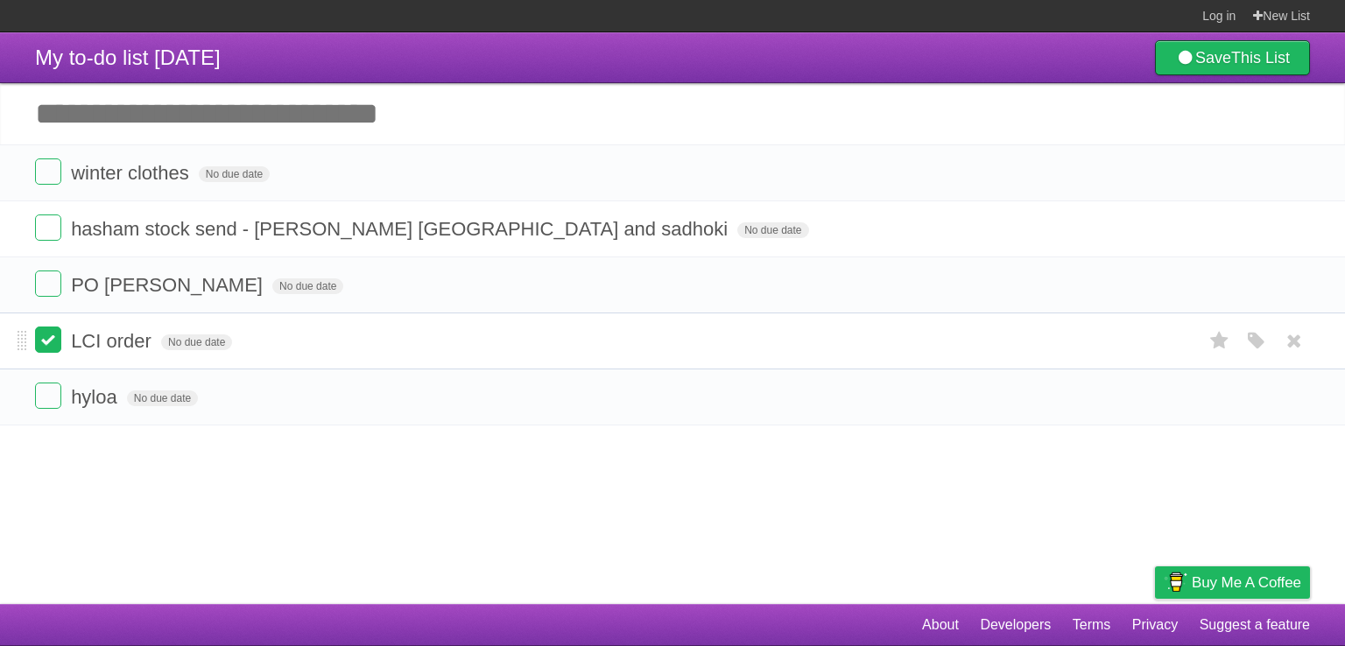 The image size is (1345, 646). Describe the element at coordinates (96, 397) in the screenshot. I see `span: hyloa` at that location.